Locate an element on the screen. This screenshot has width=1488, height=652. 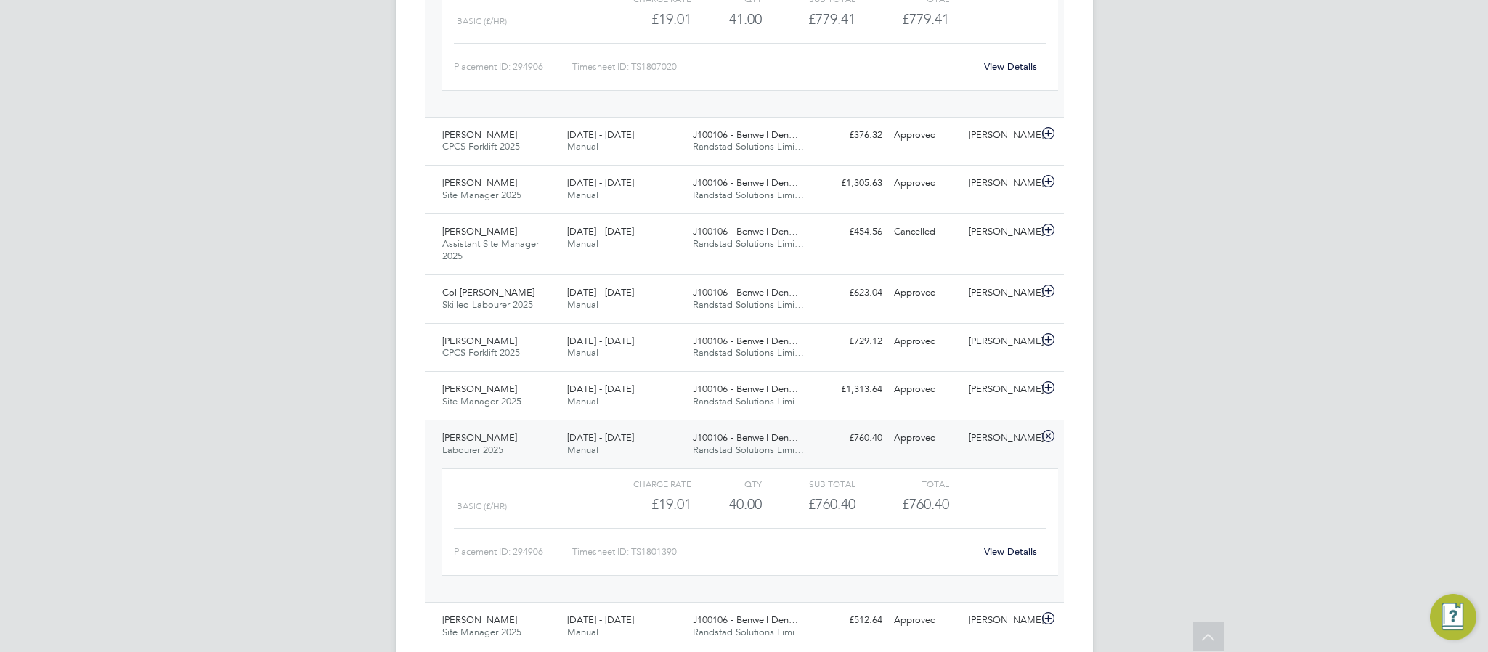
span: Skilled Labourer 2025 is located at coordinates (487, 304).